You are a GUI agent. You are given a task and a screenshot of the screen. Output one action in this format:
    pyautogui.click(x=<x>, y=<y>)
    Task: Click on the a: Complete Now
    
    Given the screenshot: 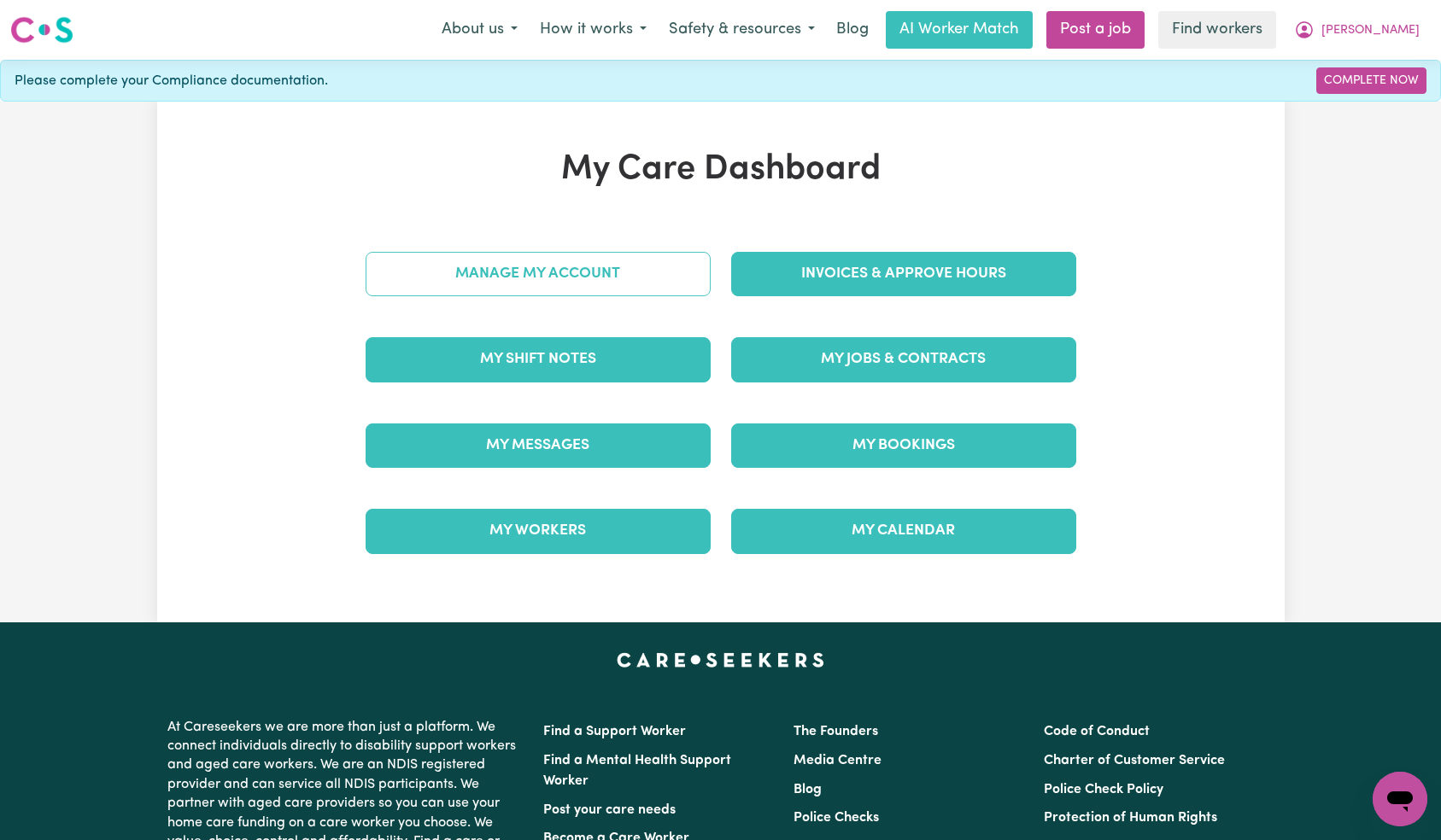 What is the action you would take?
    pyautogui.click(x=1371, y=80)
    